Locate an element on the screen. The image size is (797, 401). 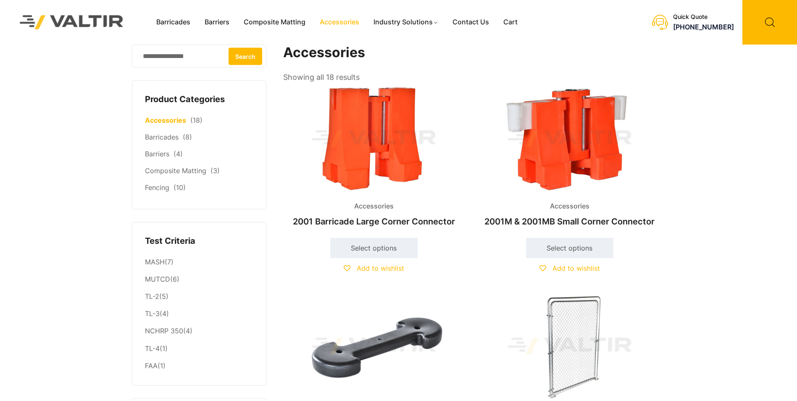
li: (5) is located at coordinates (199, 297).